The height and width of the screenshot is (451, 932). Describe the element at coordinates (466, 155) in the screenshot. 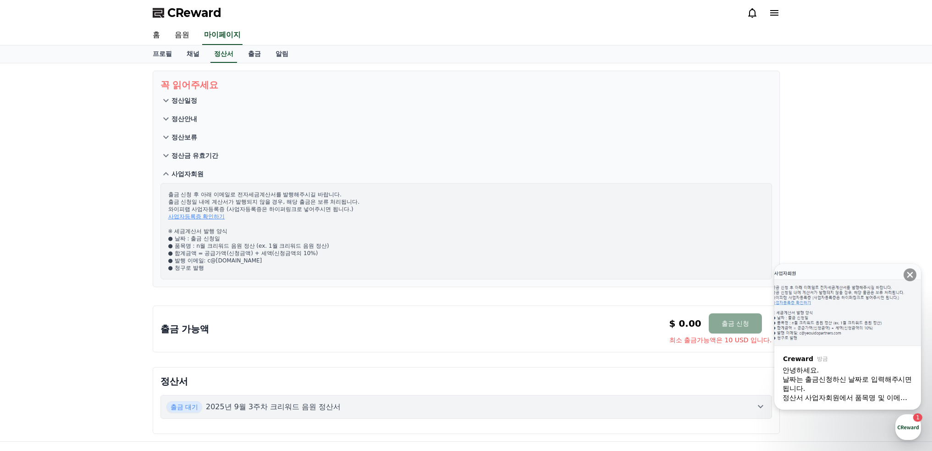

I see `button: 정산금 유효기간` at that location.